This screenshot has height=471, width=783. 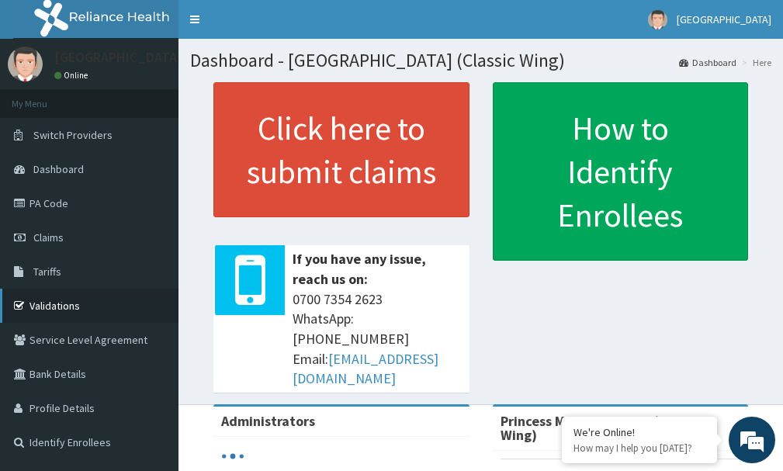 What do you see at coordinates (73, 135) in the screenshot?
I see `span: Switch Providers` at bounding box center [73, 135].